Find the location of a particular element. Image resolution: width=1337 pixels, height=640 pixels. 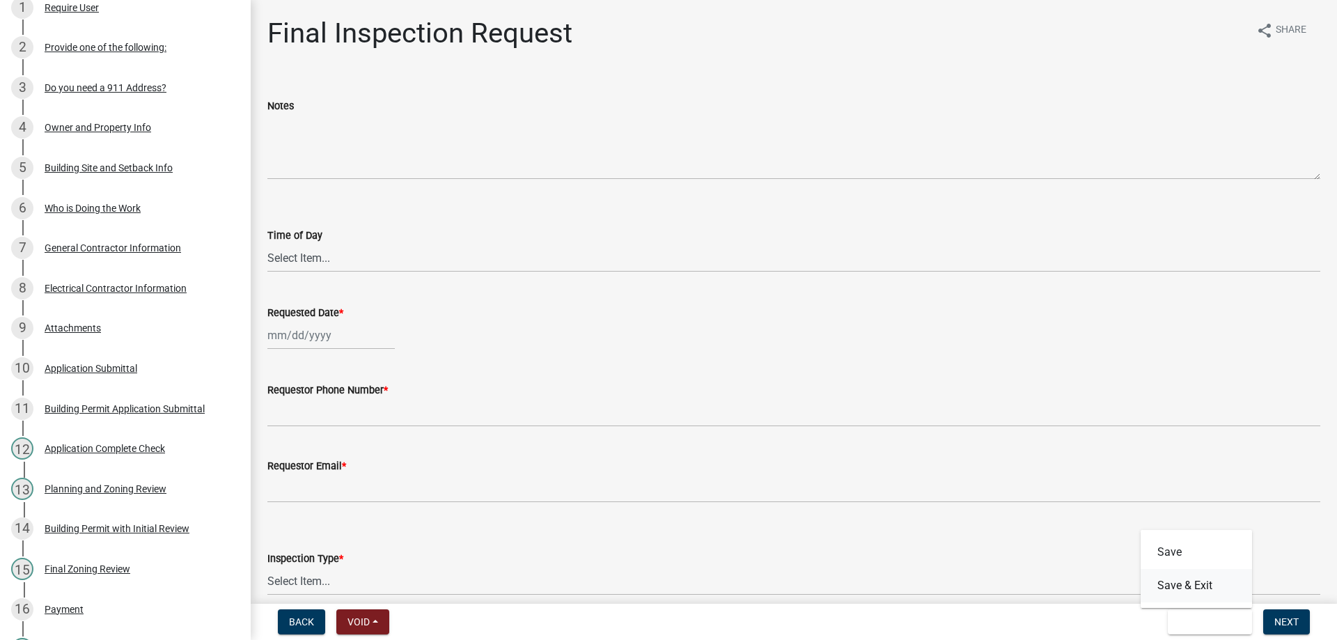

div: Do you need a 911 Address? is located at coordinates (105, 88).